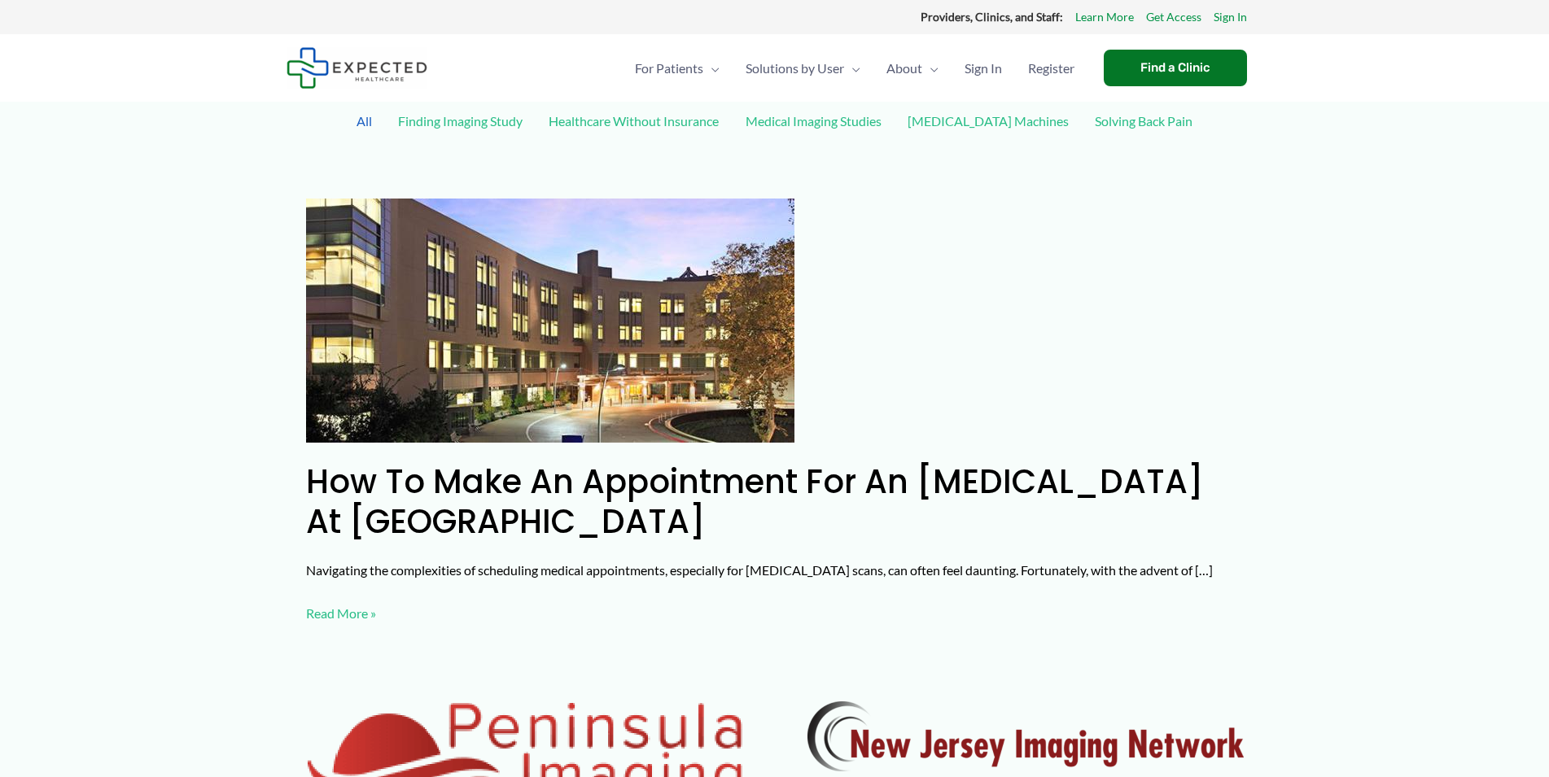 The width and height of the screenshot is (1549, 777). I want to click on span: About, so click(904, 68).